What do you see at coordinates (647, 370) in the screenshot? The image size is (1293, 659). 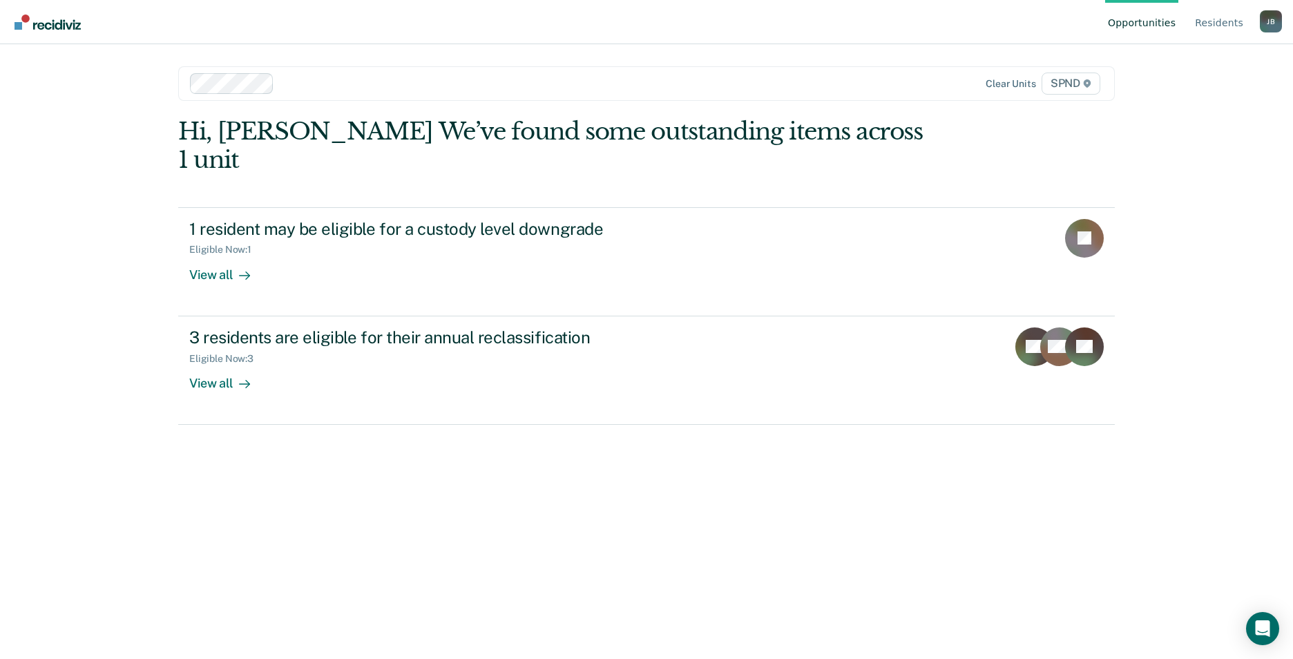 I see `a: 3 residents are eligible for their annual reclassificationEligible Now:3View all` at bounding box center [647, 370].